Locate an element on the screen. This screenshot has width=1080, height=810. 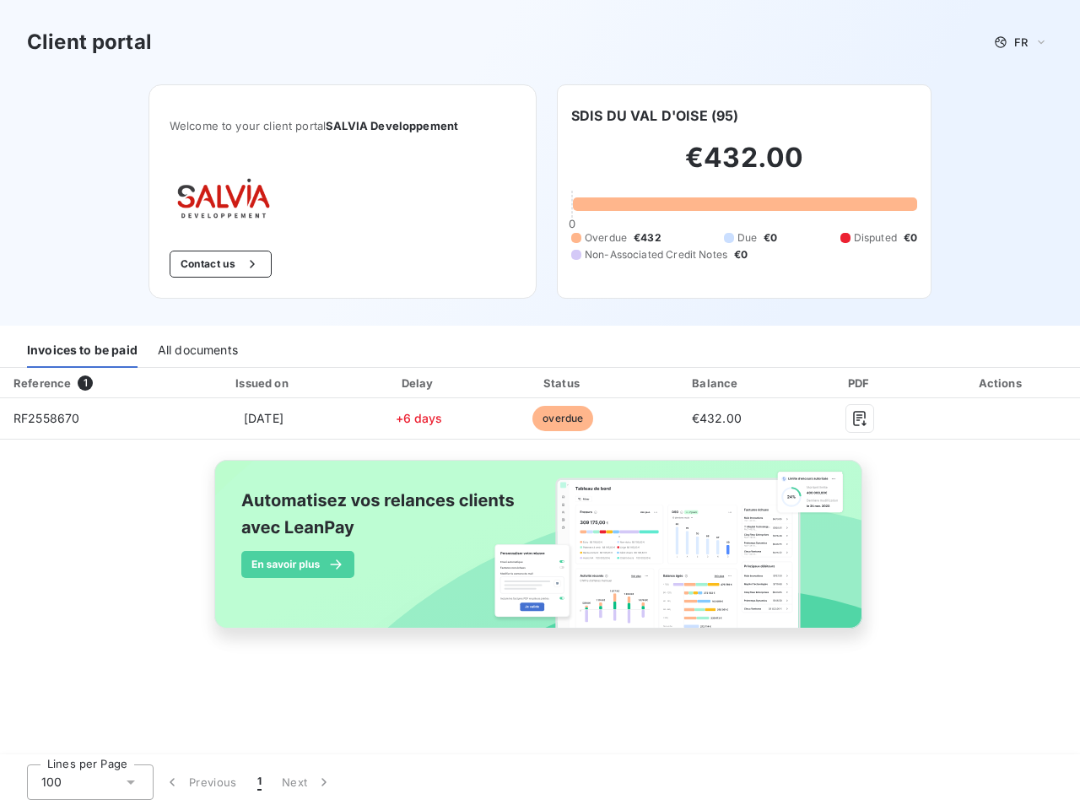
div: Issued on is located at coordinates (263, 383).